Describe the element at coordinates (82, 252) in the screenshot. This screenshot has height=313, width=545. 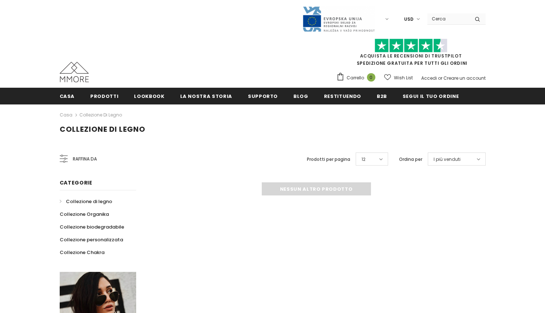
I see `a: Collezione Chakra` at that location.